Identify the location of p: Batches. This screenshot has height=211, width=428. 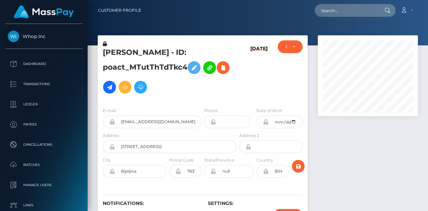
(44, 165).